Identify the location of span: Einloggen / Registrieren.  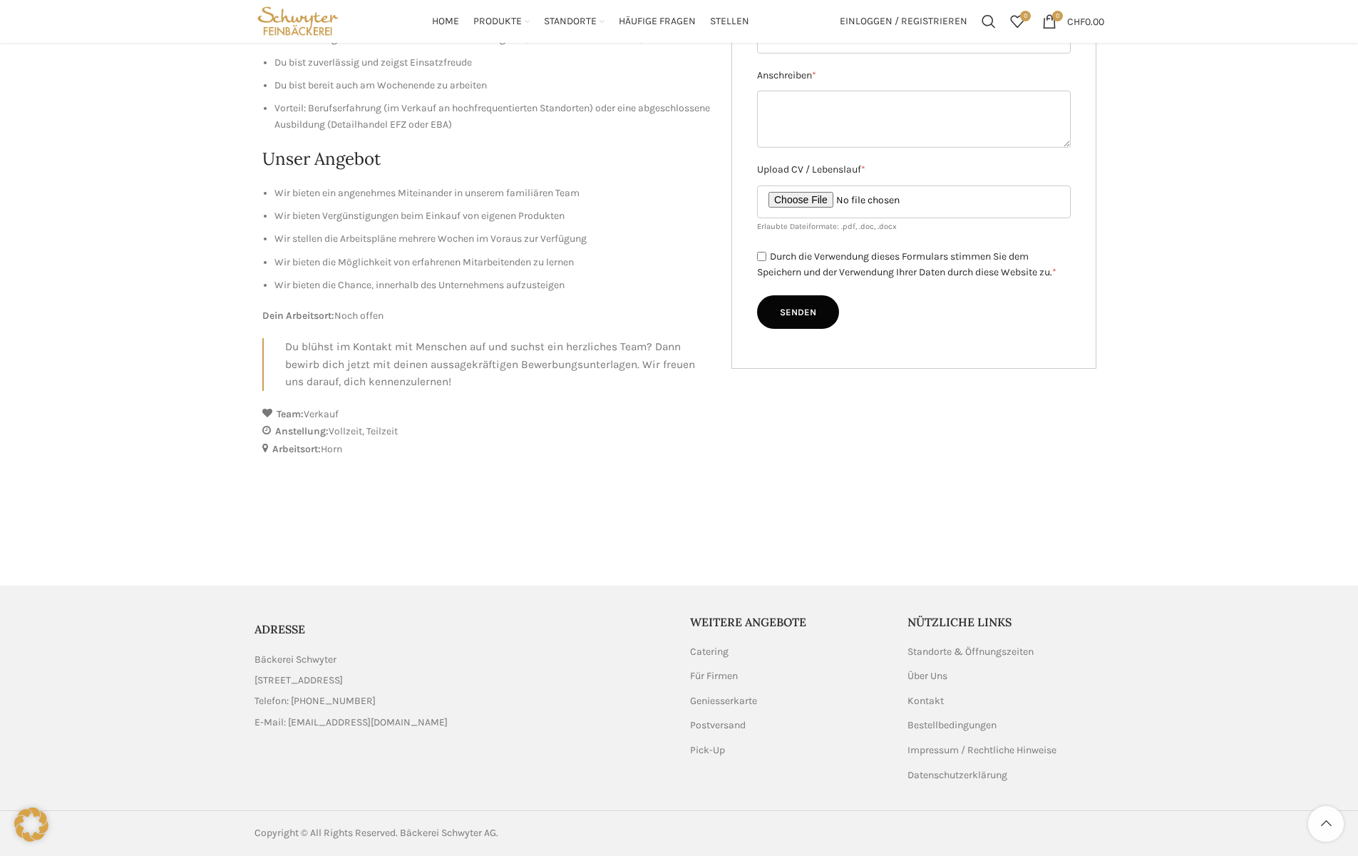
(903, 21).